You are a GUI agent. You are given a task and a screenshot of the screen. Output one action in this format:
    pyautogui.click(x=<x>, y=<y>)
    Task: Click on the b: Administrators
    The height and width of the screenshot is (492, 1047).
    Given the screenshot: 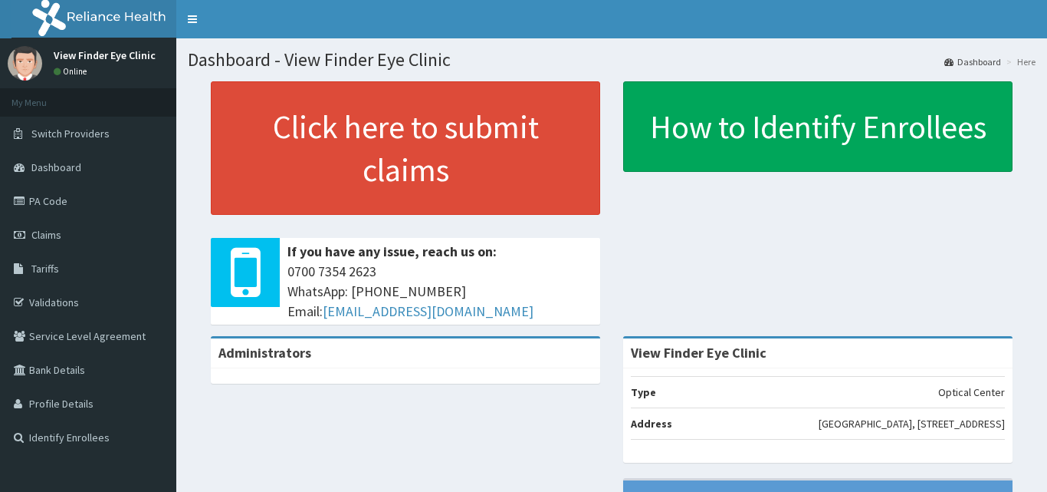 What is the action you would take?
    pyautogui.click(x=265, y=352)
    